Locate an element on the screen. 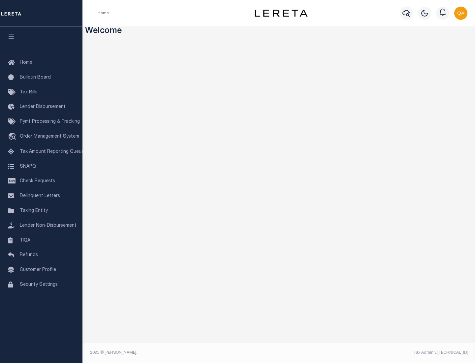 Image resolution: width=475 pixels, height=363 pixels. span: TIQA is located at coordinates (25, 240).